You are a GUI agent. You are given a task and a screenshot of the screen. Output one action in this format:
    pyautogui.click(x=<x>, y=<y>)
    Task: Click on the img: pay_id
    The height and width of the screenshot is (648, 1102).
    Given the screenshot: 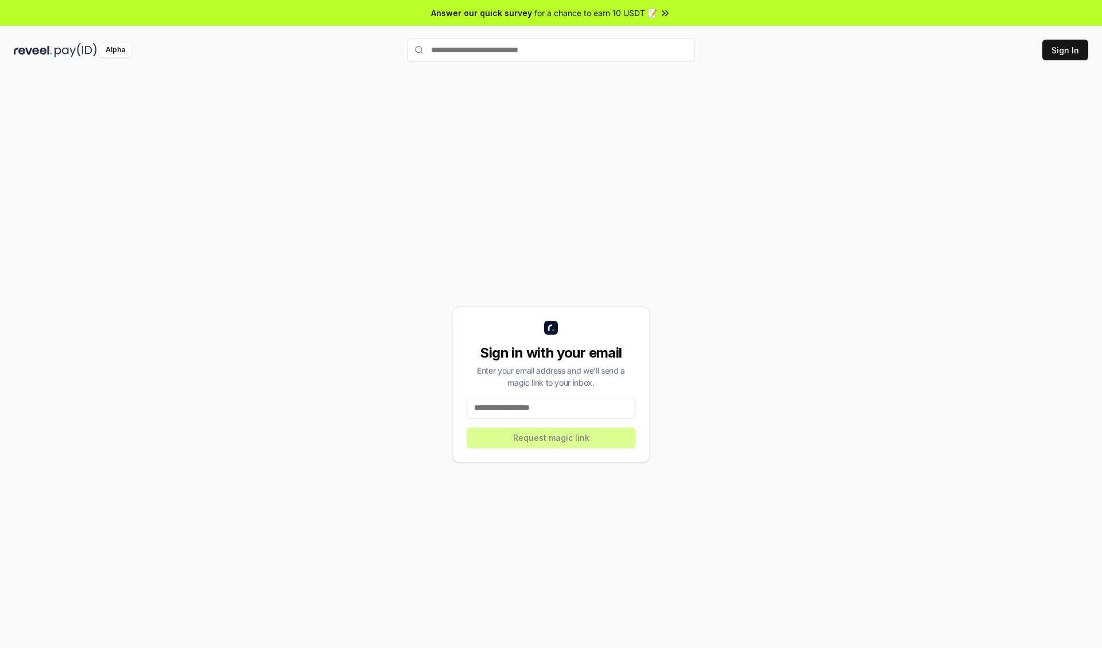 What is the action you would take?
    pyautogui.click(x=76, y=50)
    